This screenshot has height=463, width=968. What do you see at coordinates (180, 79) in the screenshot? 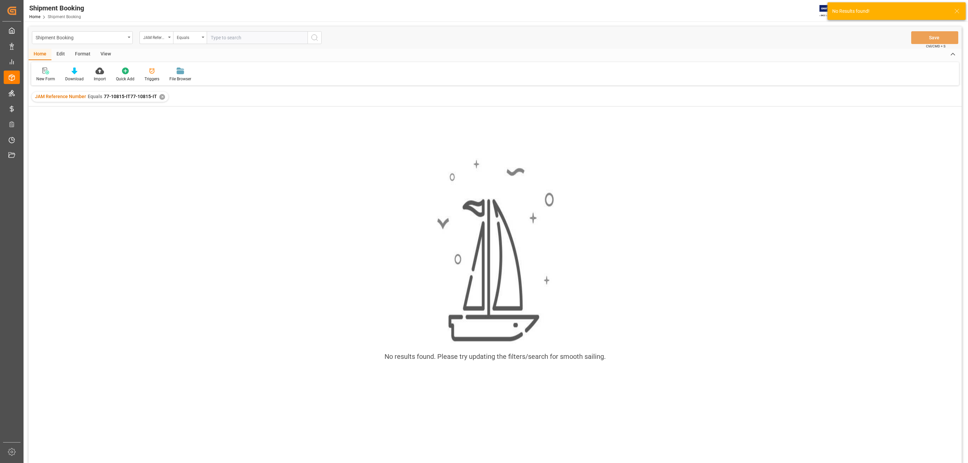
I see `div: File Browser` at bounding box center [180, 79].